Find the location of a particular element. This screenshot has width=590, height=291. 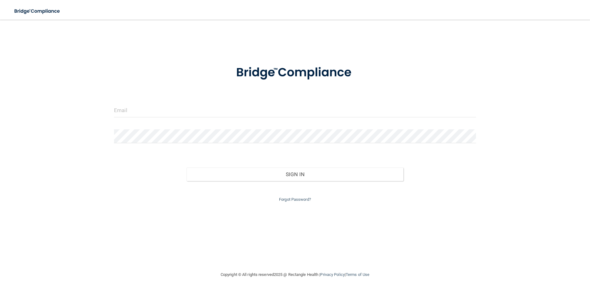

button: Sign In is located at coordinates (295, 174).